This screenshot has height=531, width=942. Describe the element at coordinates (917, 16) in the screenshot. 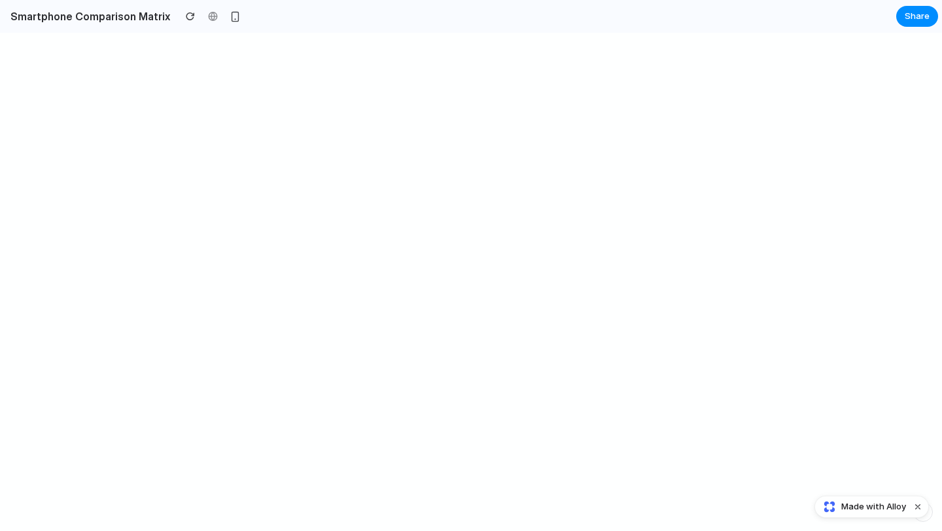

I see `span: Share` at that location.